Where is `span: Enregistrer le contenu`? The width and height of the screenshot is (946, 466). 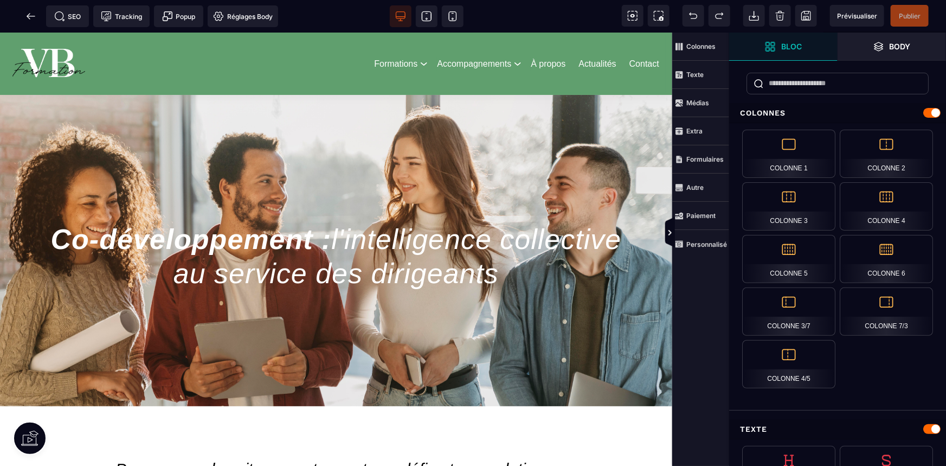
span: Enregistrer le contenu is located at coordinates (910, 16).